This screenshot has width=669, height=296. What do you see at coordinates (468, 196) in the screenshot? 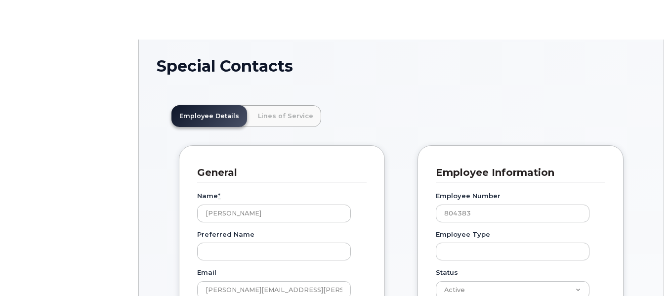
I see `label: Employee Number` at bounding box center [468, 196].